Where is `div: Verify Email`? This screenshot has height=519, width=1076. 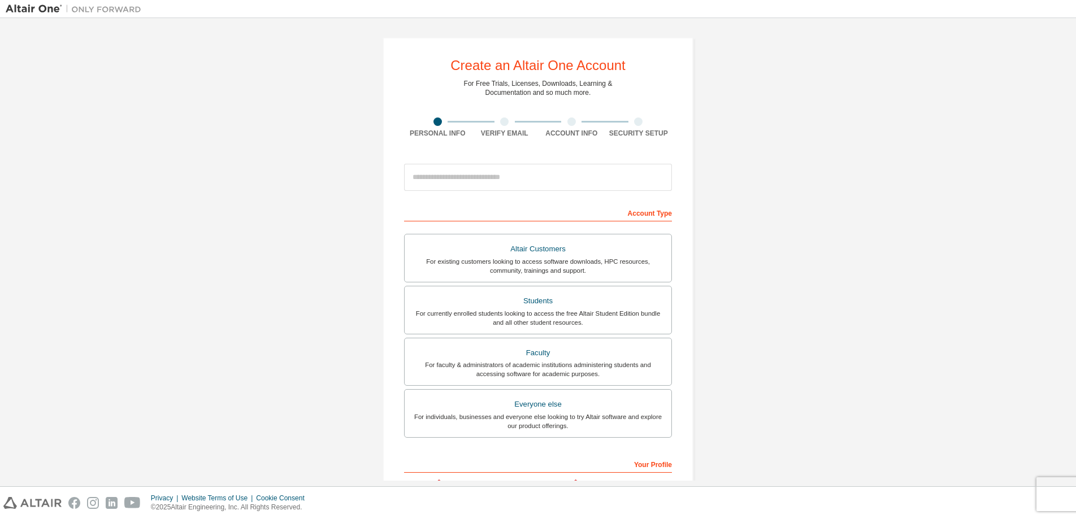
div: Verify Email is located at coordinates (504, 133).